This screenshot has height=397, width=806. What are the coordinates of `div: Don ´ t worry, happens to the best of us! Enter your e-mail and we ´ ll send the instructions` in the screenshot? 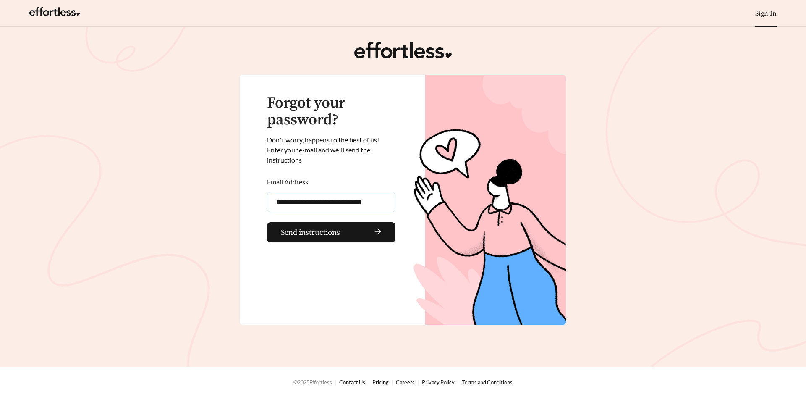 It's located at (331, 150).